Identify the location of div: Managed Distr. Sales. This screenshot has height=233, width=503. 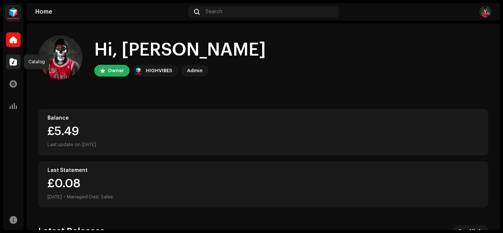
(90, 197).